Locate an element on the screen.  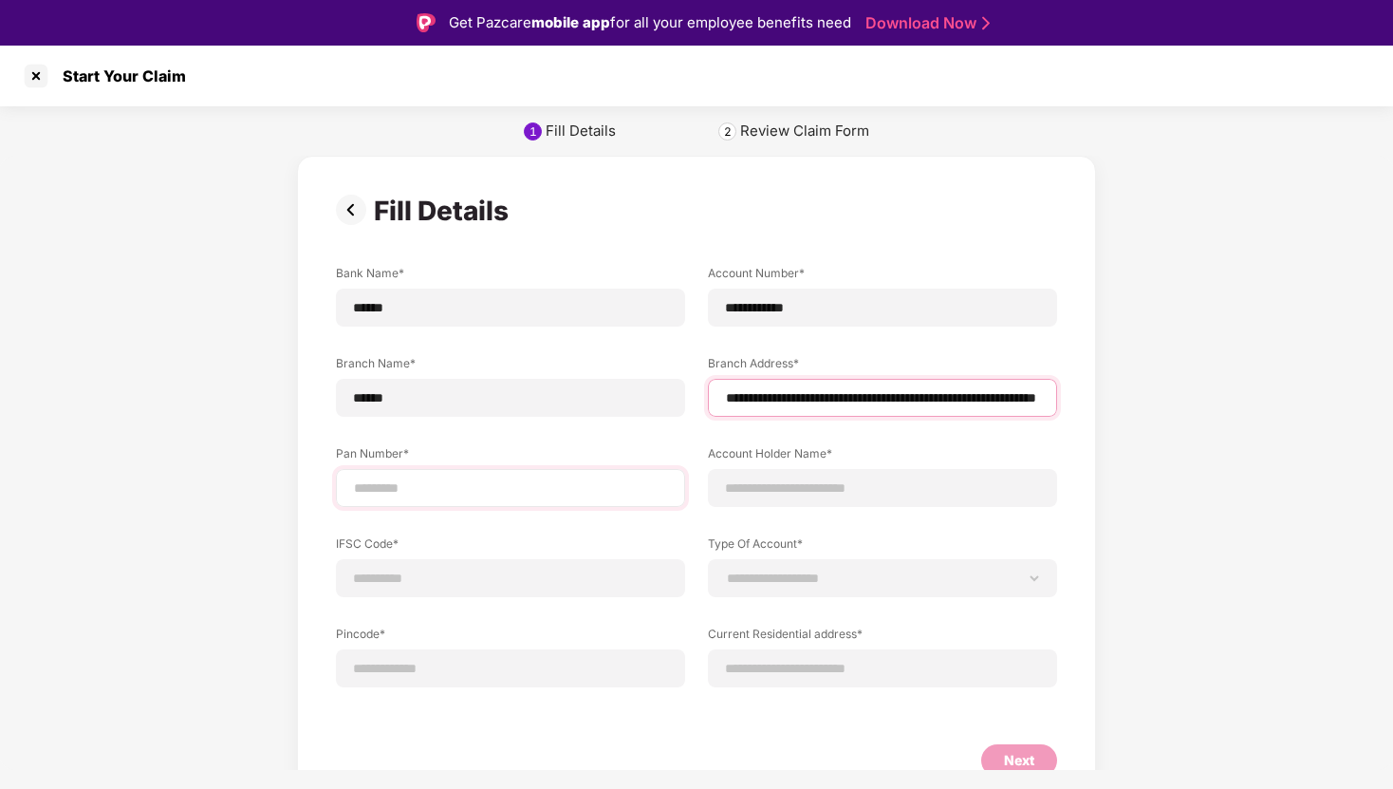
label: Pan Number* is located at coordinates (511, 457).